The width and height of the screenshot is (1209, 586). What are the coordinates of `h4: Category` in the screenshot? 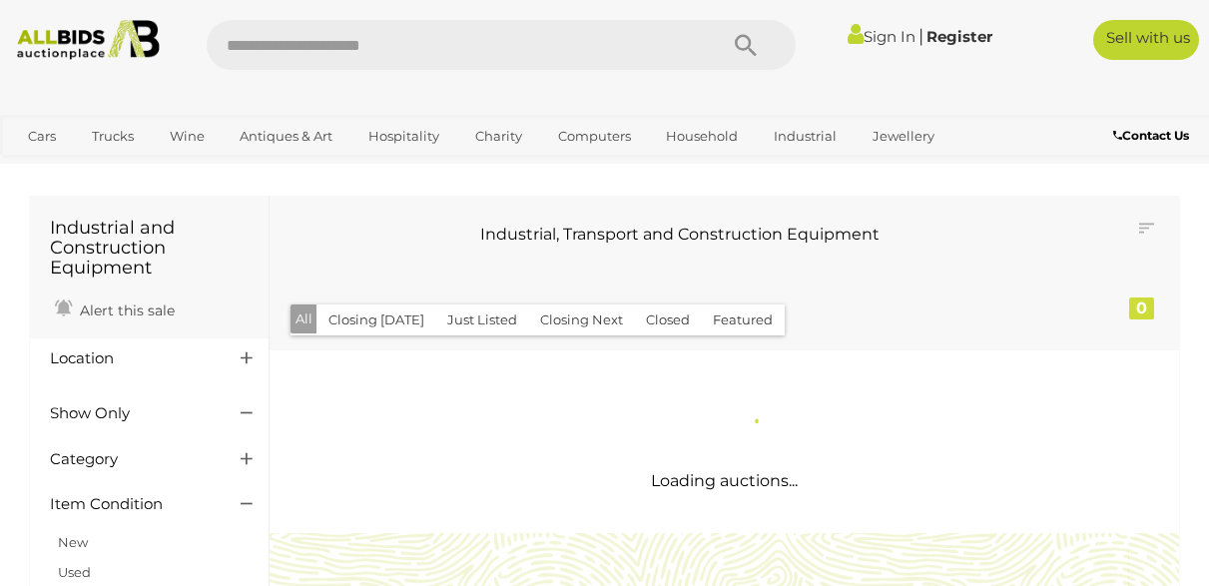 It's located at (130, 459).